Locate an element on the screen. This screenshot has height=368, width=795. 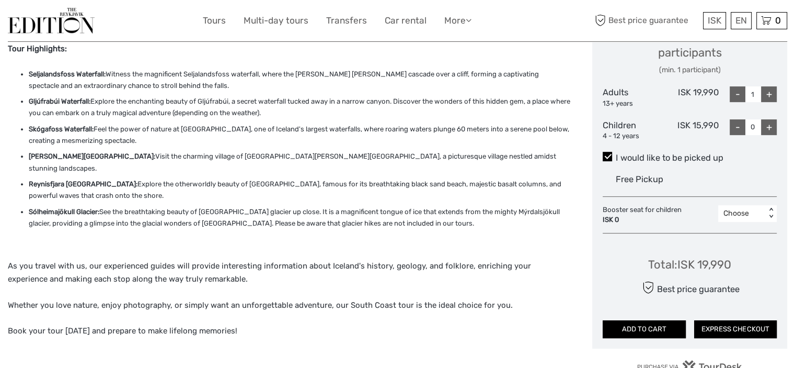
a: Multi-day tours is located at coordinates (276, 20).